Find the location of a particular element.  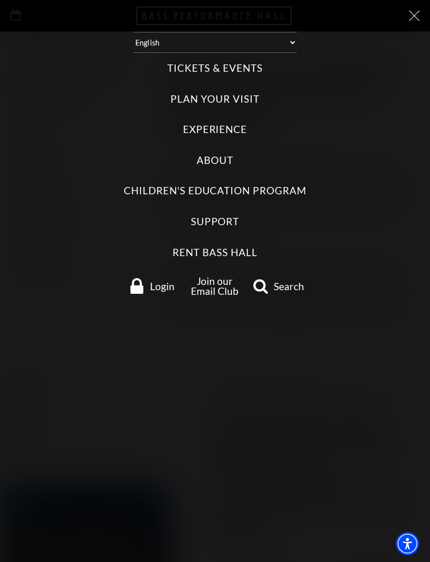

label: Rent Bass Hall is located at coordinates (214, 253).